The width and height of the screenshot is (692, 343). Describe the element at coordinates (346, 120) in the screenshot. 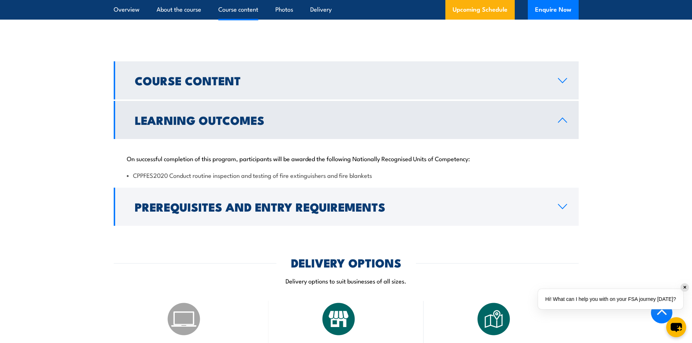

I see `a: Learning Outcomes` at that location.